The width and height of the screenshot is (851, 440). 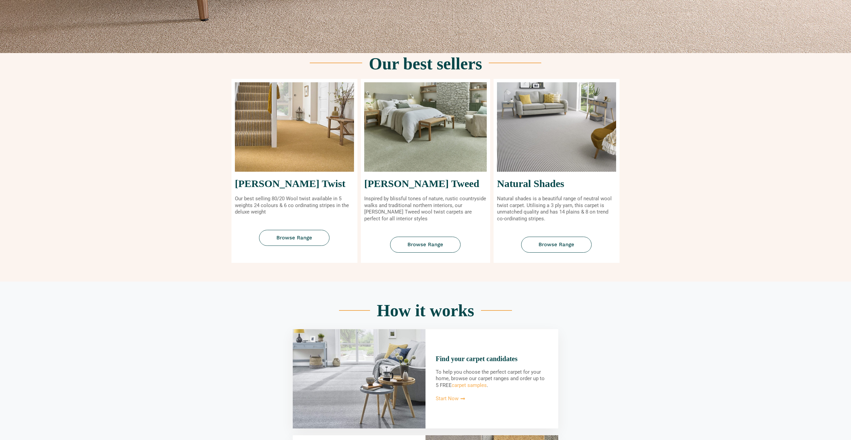 I want to click on span: carpet samples, so click(x=469, y=386).